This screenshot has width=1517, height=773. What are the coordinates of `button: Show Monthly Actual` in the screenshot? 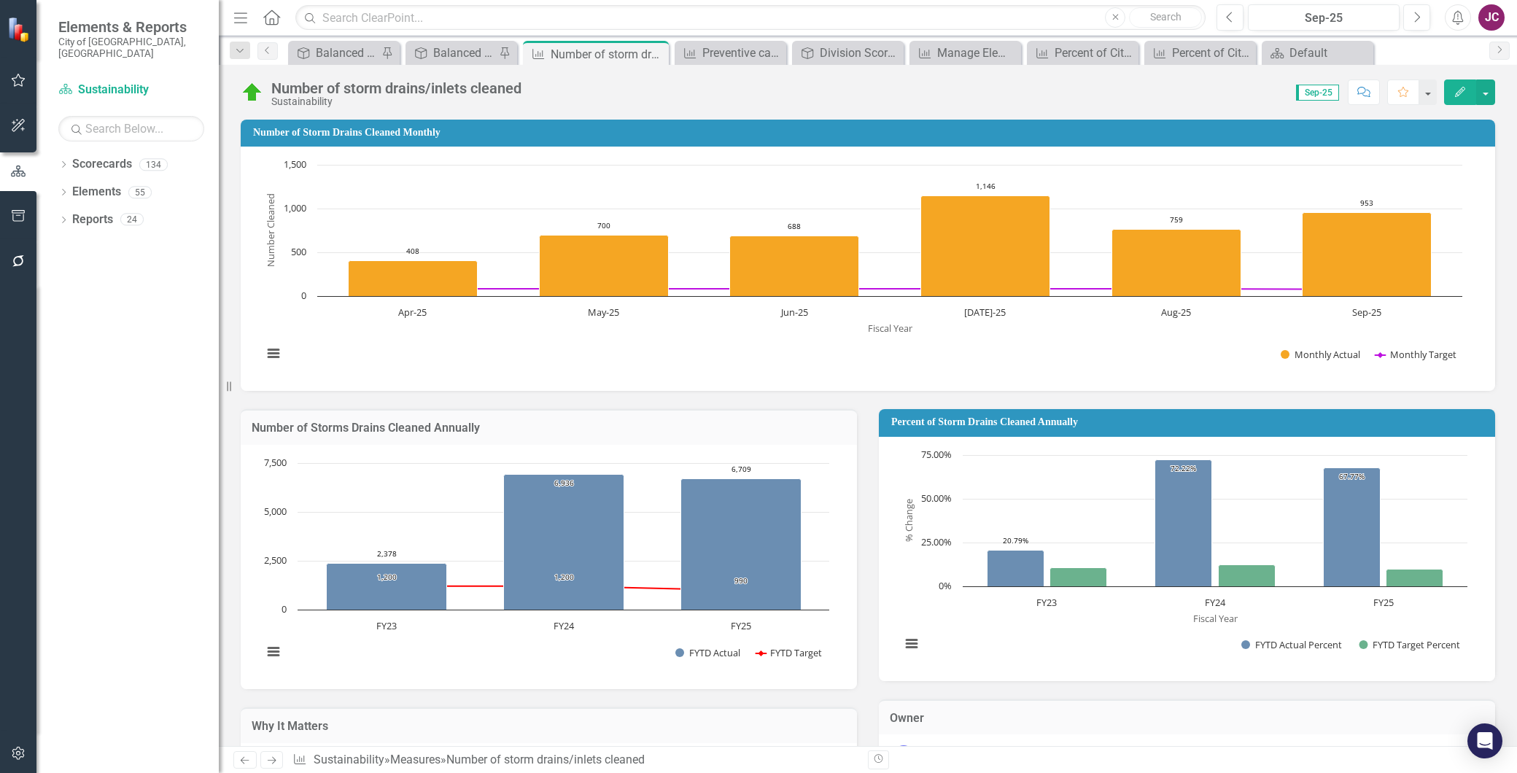 It's located at (1320, 355).